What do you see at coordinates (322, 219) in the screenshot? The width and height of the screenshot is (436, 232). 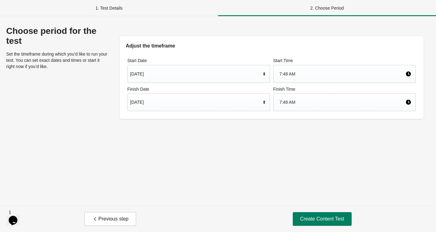 I see `span: Create Content Test` at bounding box center [322, 219].